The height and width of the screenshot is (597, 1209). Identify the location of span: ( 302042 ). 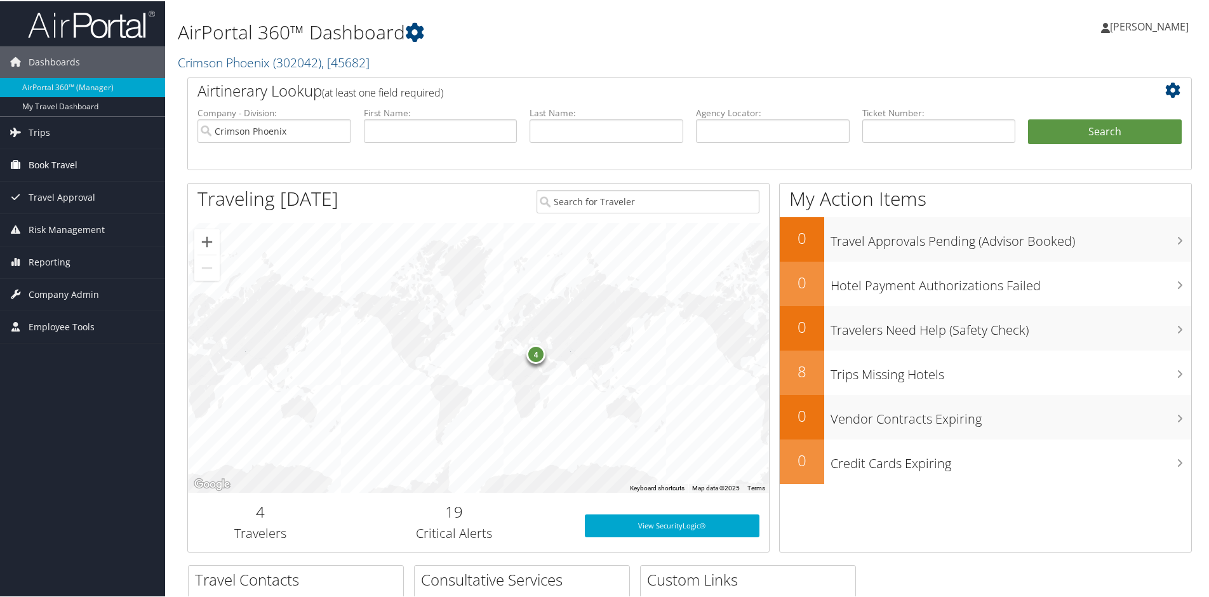
(297, 61).